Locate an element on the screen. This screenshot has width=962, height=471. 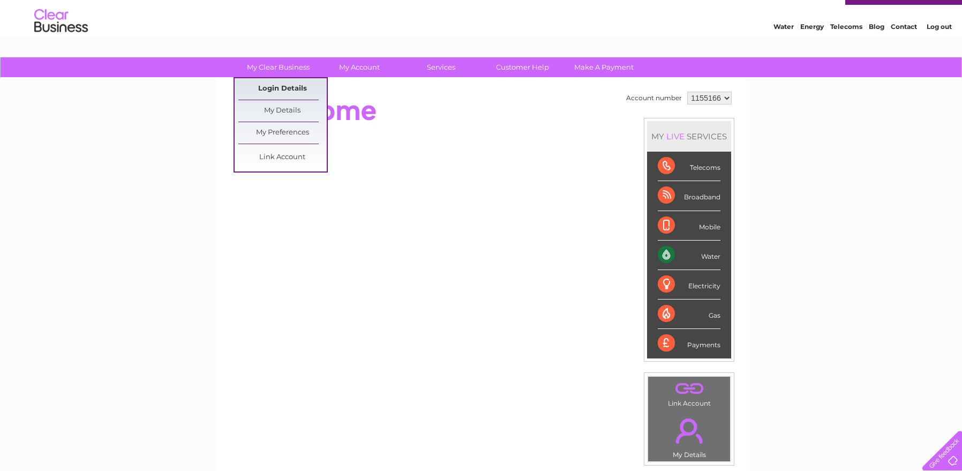
div: Gas is located at coordinates (689, 314).